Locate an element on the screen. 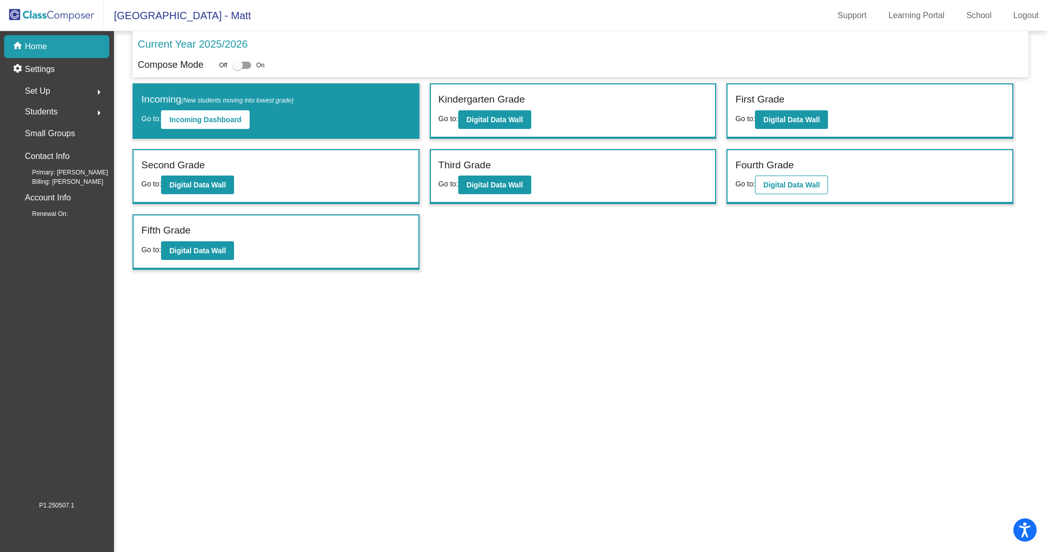 Image resolution: width=1047 pixels, height=552 pixels. label: Third Grade is located at coordinates (465, 165).